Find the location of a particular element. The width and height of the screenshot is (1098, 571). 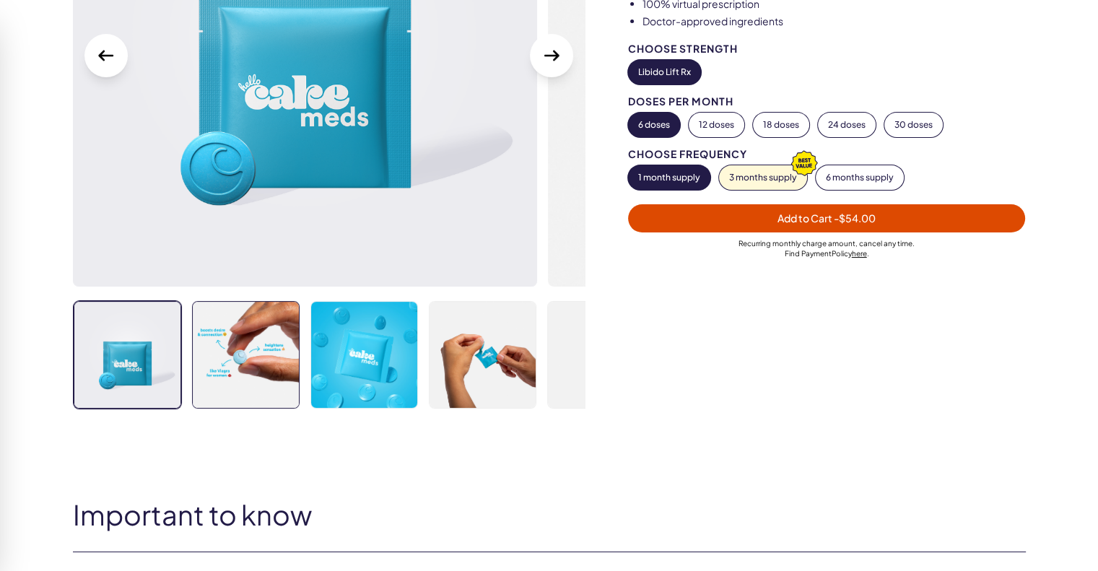

button: 6 doses is located at coordinates (654, 125).